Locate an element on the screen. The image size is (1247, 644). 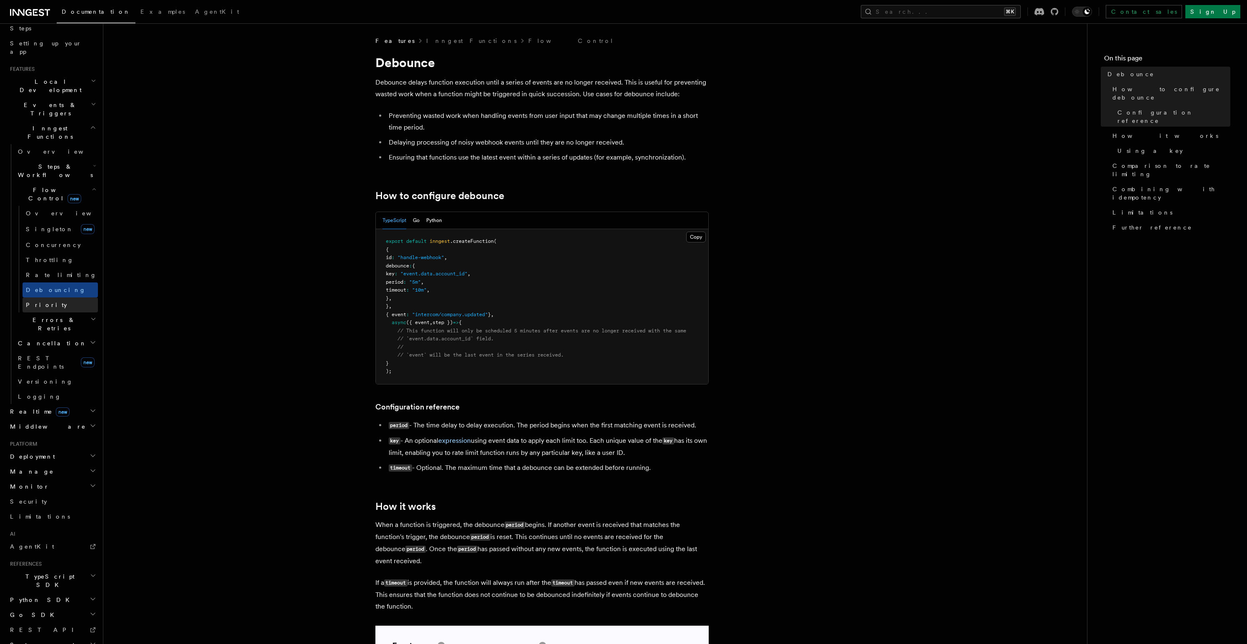
span: Python SDK is located at coordinates (40, 600).